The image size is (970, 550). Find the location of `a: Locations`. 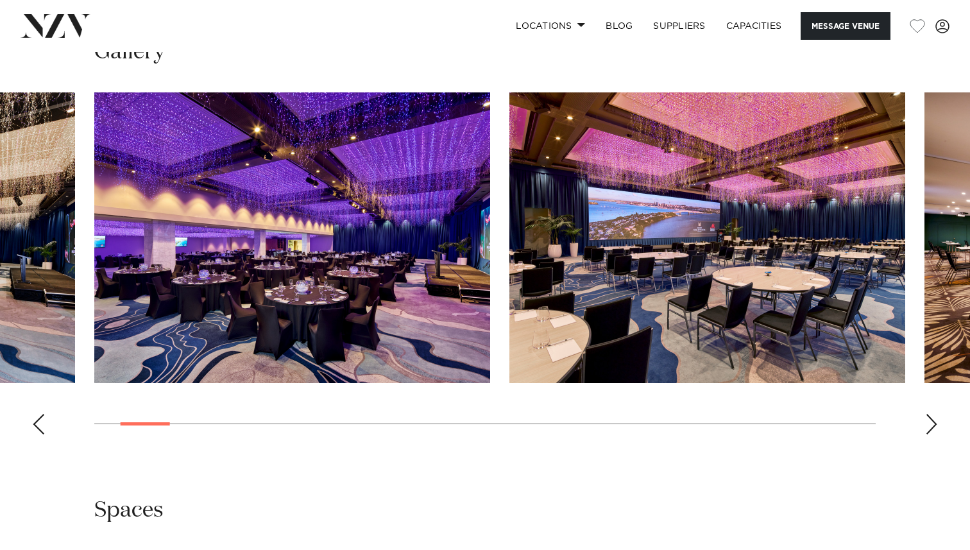

a: Locations is located at coordinates (550, 26).